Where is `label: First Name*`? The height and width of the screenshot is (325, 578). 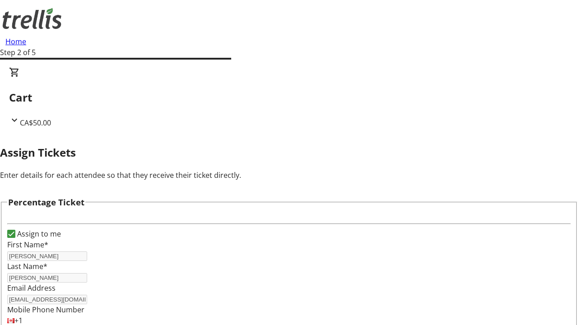
label: First Name* is located at coordinates (28, 245).